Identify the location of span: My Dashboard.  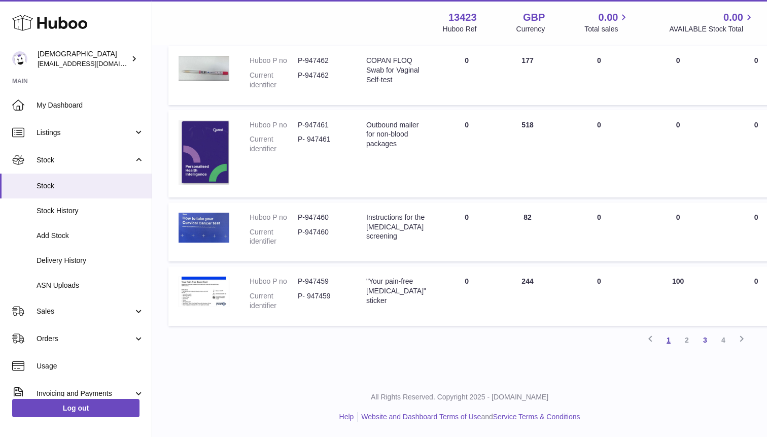
(90, 105).